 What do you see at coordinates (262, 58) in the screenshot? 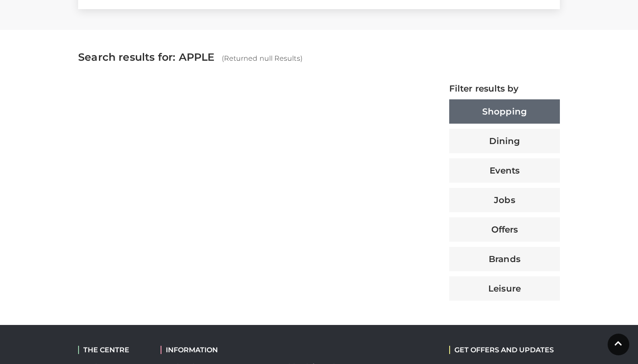
I see `span: (Returned null Results)` at bounding box center [262, 58].